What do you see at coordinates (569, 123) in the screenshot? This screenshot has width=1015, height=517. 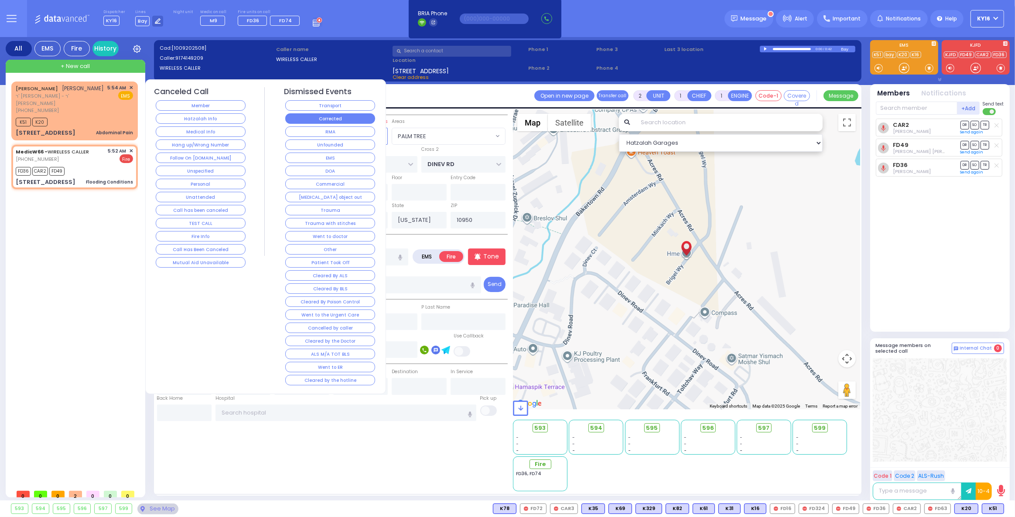 I see `button: Show satellite imagery` at bounding box center [569, 123].